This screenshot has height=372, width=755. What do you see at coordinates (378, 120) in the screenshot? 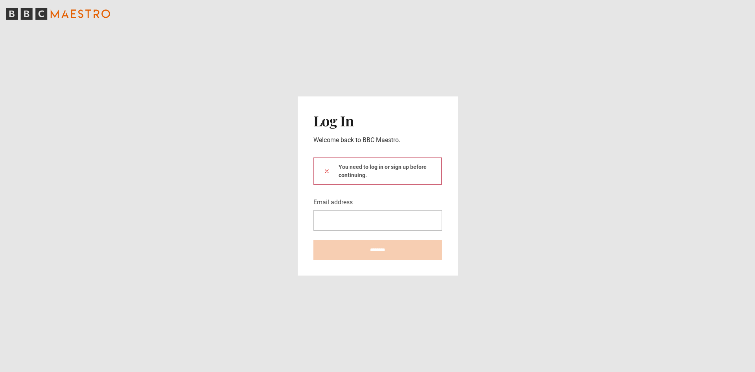
I see `h2: Log In` at bounding box center [378, 120].